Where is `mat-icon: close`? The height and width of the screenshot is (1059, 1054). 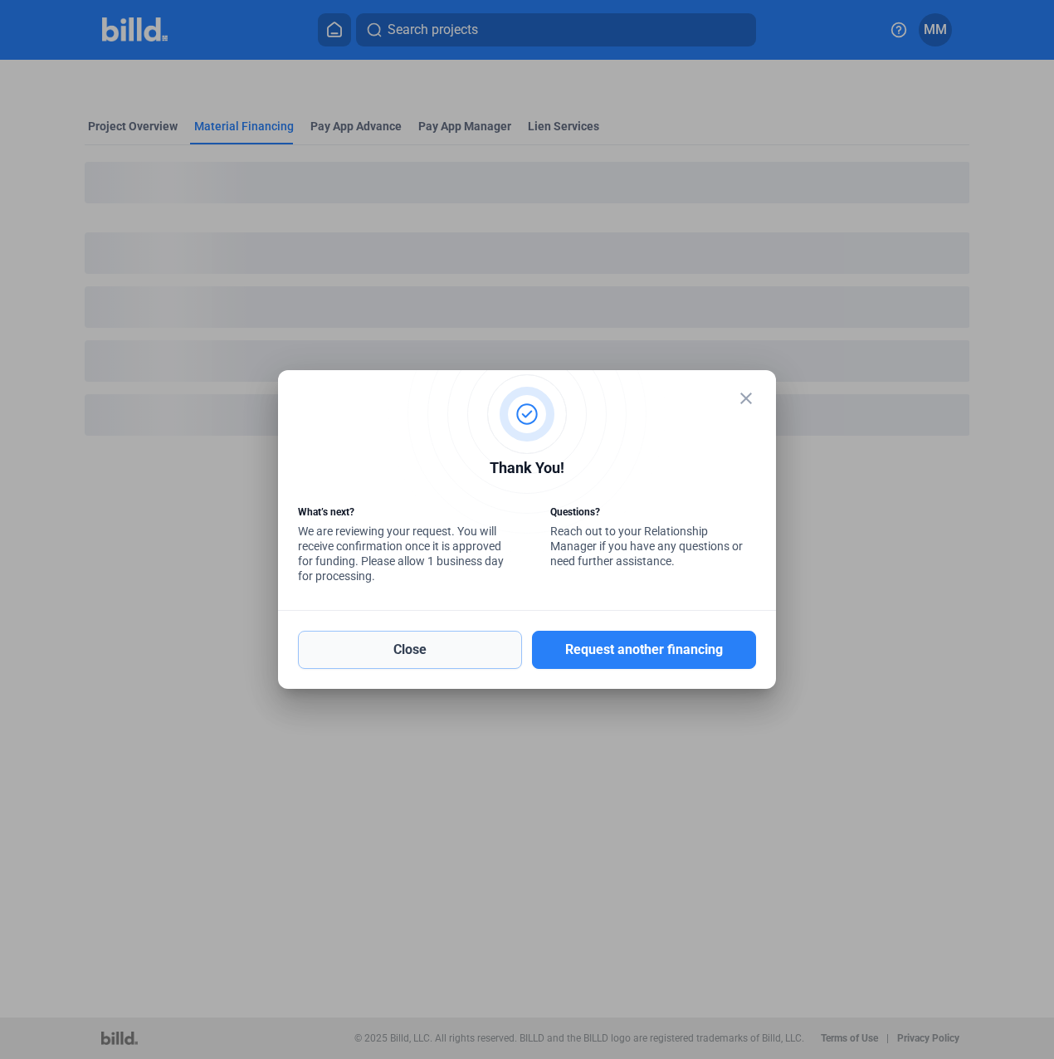 mat-icon: close is located at coordinates (746, 398).